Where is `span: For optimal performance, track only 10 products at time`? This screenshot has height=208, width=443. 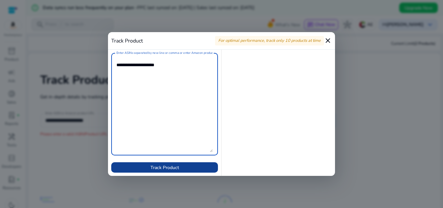 span: For optimal performance, track only 10 products at time is located at coordinates (270, 41).